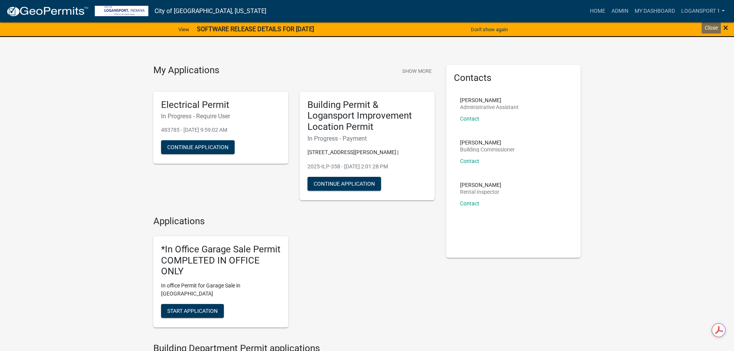  I want to click on h5: Electrical Permit, so click(221, 105).